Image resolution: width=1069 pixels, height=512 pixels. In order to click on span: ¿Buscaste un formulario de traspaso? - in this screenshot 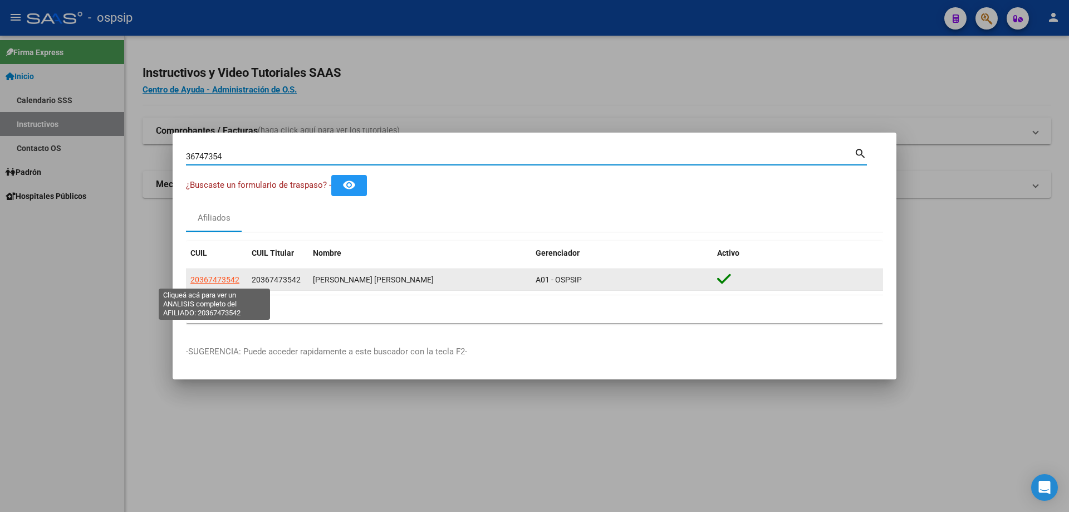, I will do `click(258, 185)`.